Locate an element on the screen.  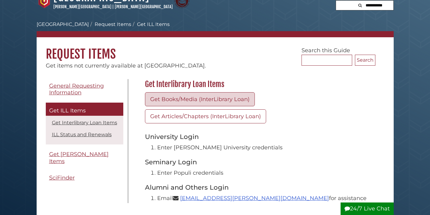
span: General Requesting Information is located at coordinates (76, 89).